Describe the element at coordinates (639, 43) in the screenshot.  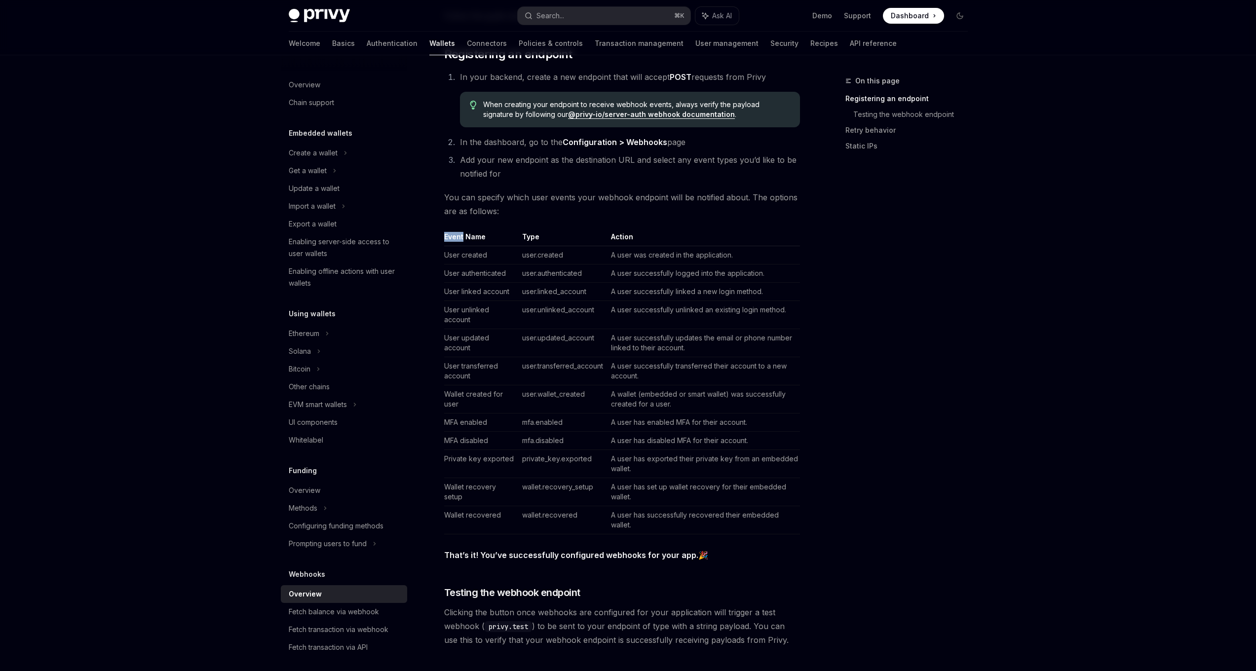
I see `a: Transaction management` at that location.